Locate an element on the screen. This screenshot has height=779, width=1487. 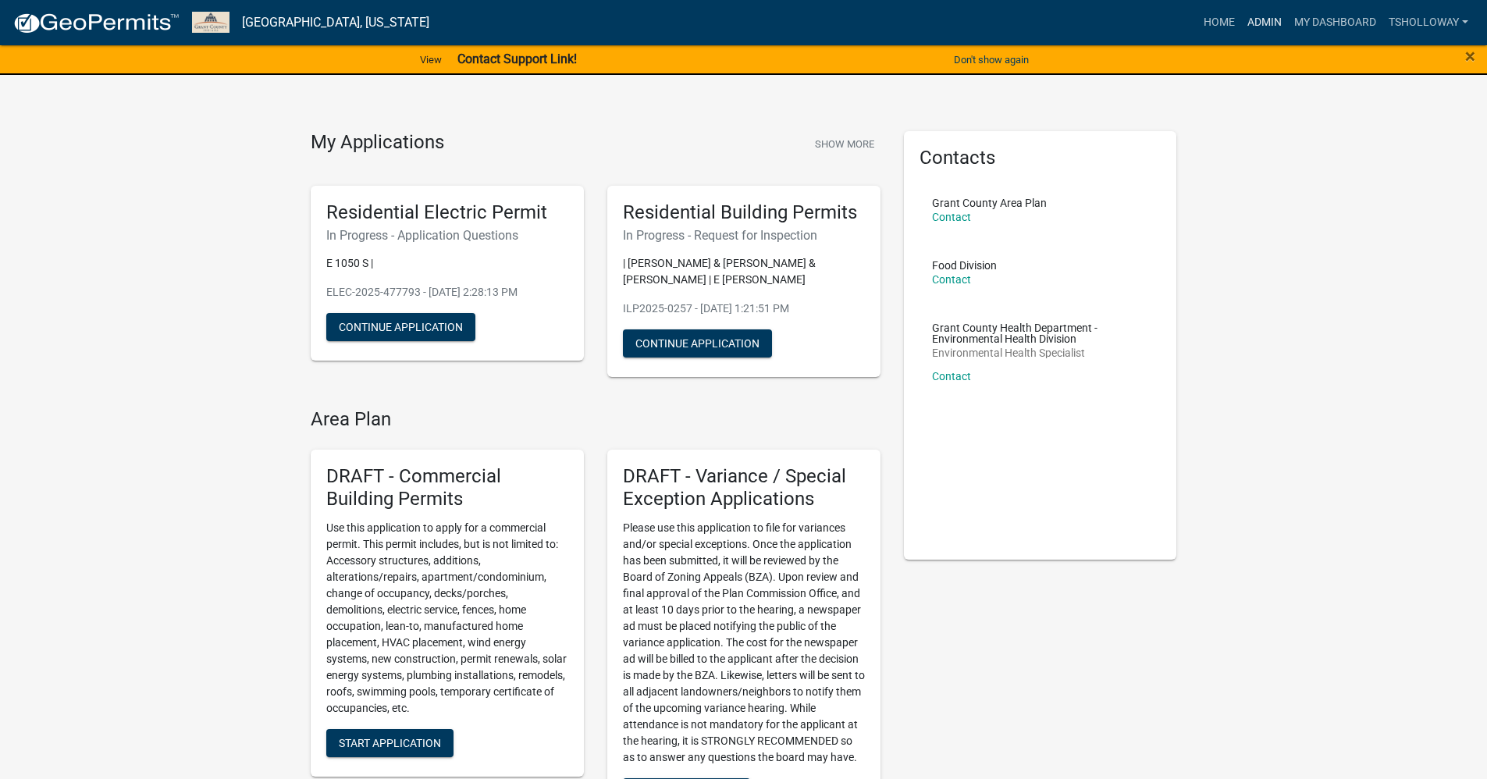
p: Grant County Health Department - Environmental Health Division is located at coordinates (1040, 333).